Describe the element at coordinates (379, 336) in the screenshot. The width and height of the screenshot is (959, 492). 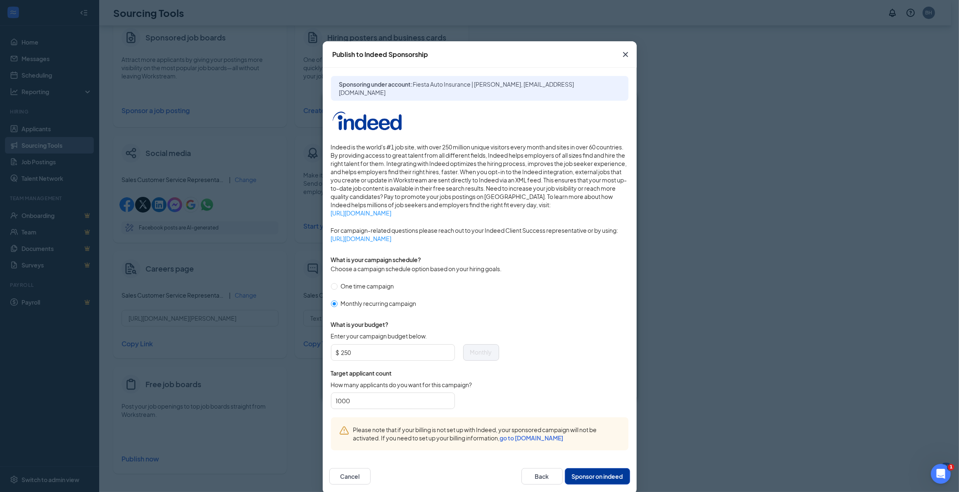
I see `span: Enter your campaign budget below.` at that location.